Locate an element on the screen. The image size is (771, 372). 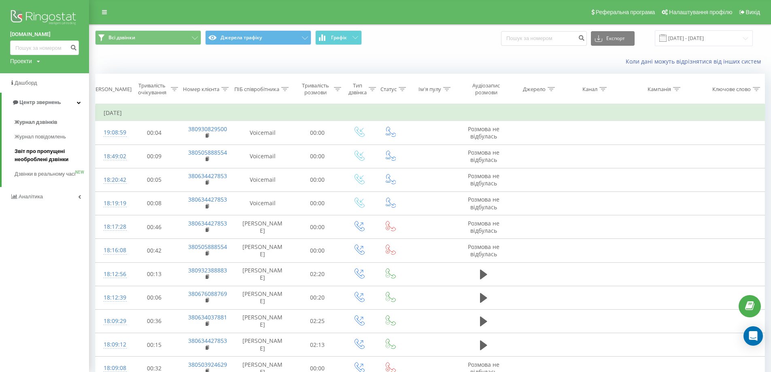
a: Звіт про пропущені необроблені дзвінки is located at coordinates (52, 155).